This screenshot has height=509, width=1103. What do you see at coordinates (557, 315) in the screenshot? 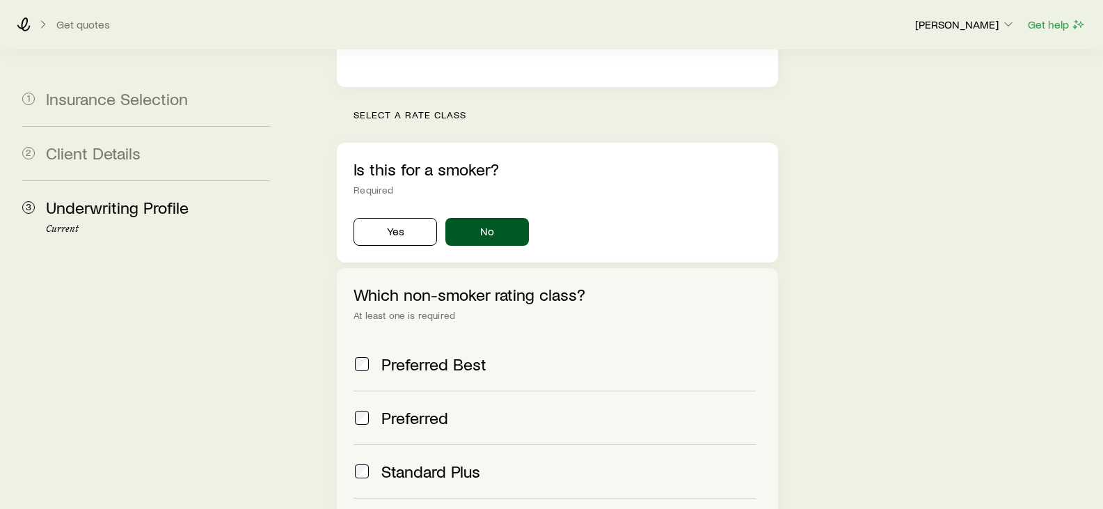
I see `div: At least one is required` at bounding box center [557, 315].